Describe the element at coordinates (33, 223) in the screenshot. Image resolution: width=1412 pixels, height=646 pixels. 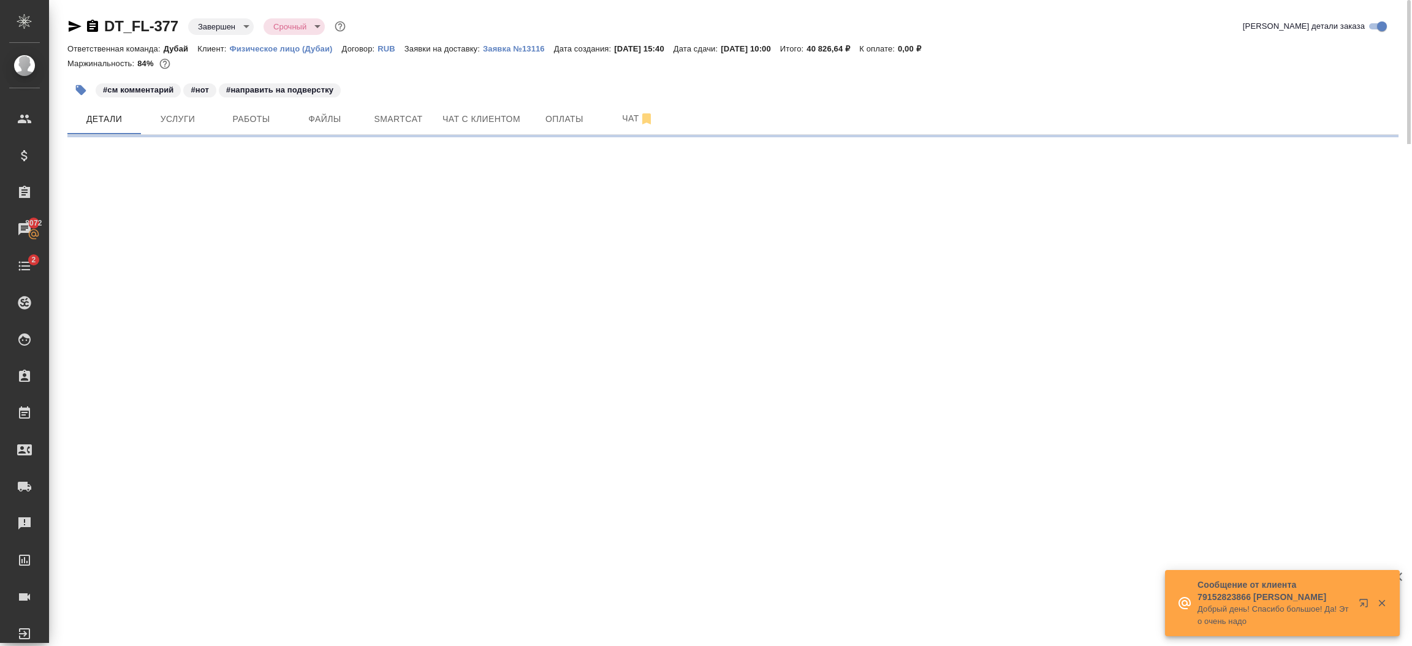
I see `span: 8072` at that location.